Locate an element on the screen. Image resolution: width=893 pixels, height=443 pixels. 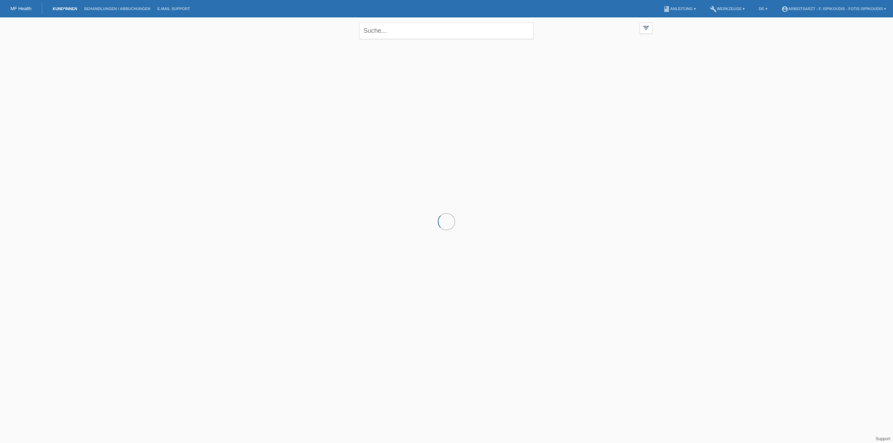
a: DE ▾ is located at coordinates (763, 9).